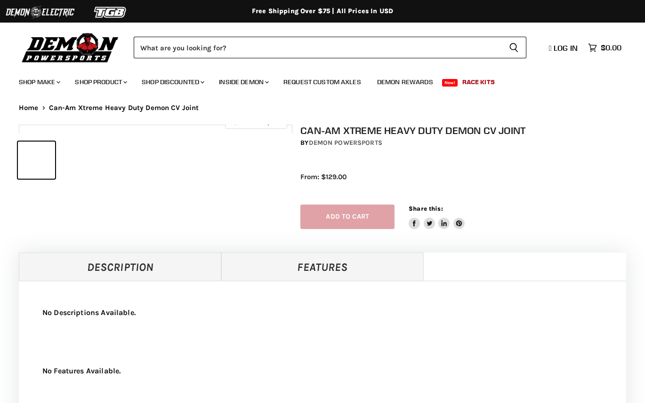  What do you see at coordinates (172, 82) in the screenshot?
I see `a: Shop Discounted` at bounding box center [172, 82].